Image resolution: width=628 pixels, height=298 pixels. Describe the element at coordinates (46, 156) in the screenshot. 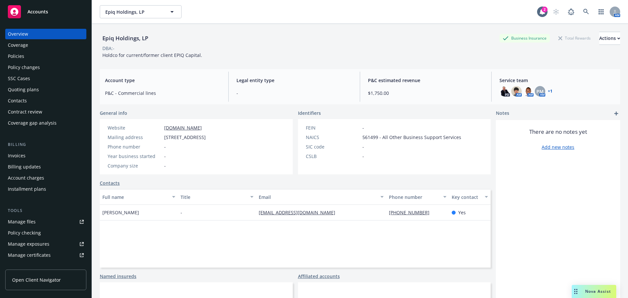

I see `a: Invoices` at that location.